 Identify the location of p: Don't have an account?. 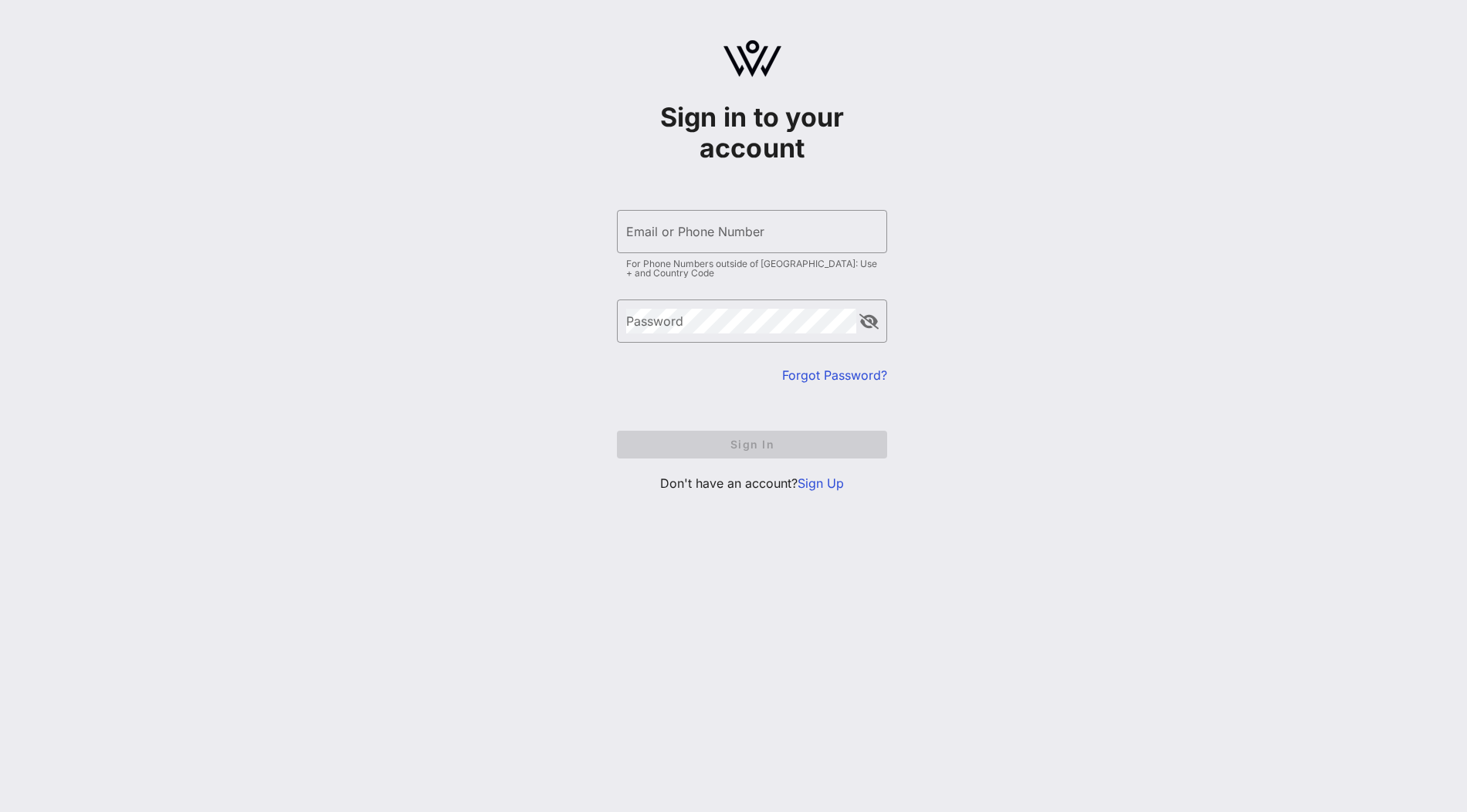
(753, 483).